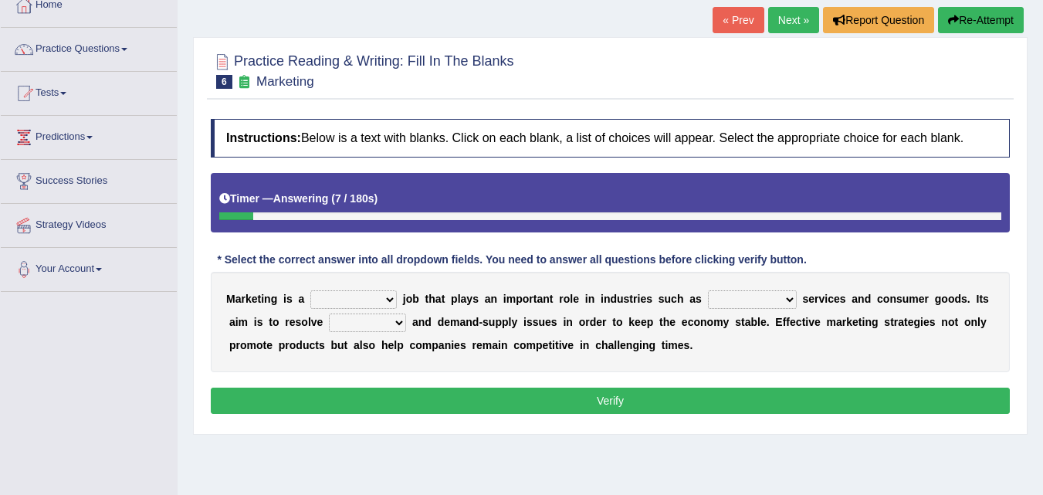 This screenshot has width=1043, height=495. Describe the element at coordinates (89, 267) in the screenshot. I see `a: Your Account` at that location.